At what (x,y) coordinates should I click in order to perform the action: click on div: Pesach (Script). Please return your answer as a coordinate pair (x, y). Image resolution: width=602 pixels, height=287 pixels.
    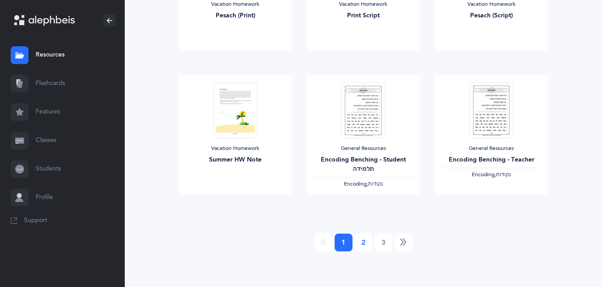
    Looking at the image, I should click on (491, 16).